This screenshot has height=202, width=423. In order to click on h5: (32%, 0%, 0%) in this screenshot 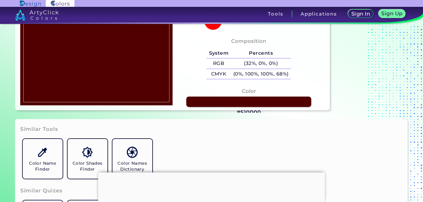, I will do `click(261, 63)`.